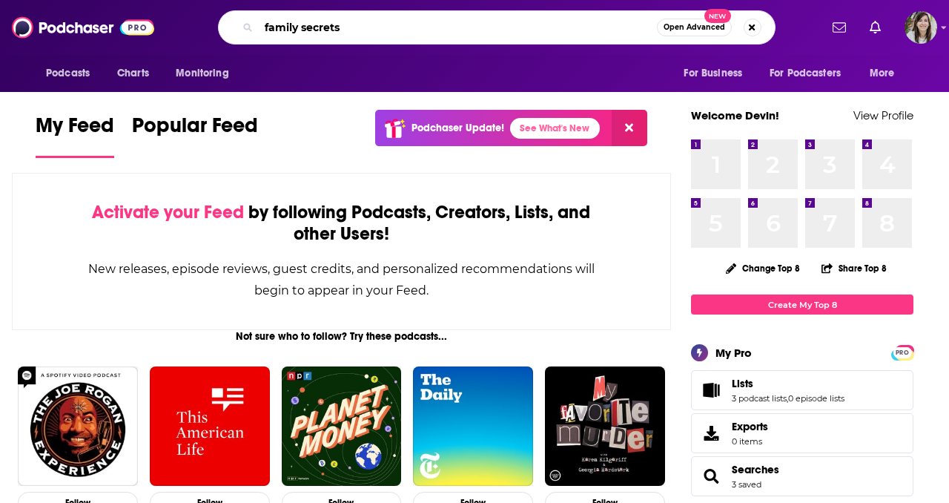 The width and height of the screenshot is (949, 503). Describe the element at coordinates (802, 304) in the screenshot. I see `a: Create My Top 8` at that location.